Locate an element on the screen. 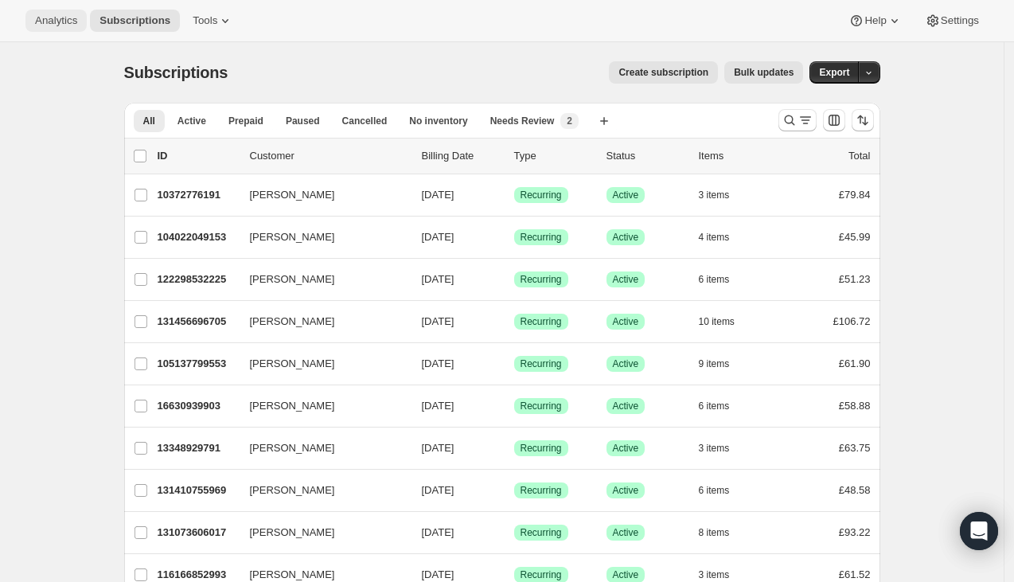 The width and height of the screenshot is (1014, 582). span: Settings is located at coordinates (960, 21).